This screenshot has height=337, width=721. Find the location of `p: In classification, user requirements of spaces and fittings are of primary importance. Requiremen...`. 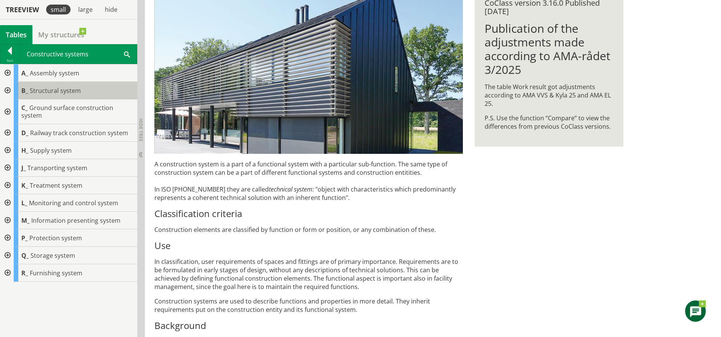

p: In classification, user requirements of spaces and fittings are of primary importance. Requiremen... is located at coordinates (308, 274).